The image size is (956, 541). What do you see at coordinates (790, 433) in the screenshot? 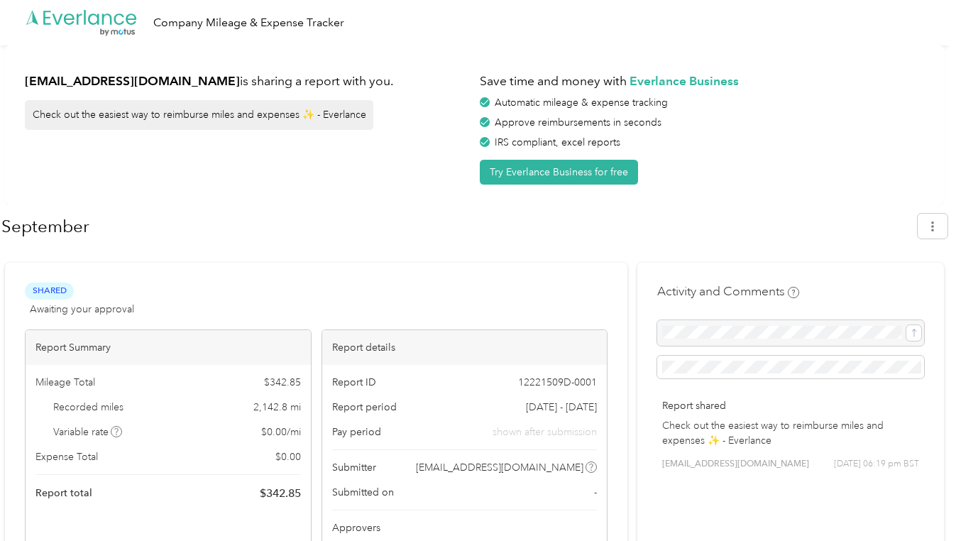
I see `p: Check out the easiest way to reimburse miles and expenses ✨ - Everlance` at bounding box center [790, 433].